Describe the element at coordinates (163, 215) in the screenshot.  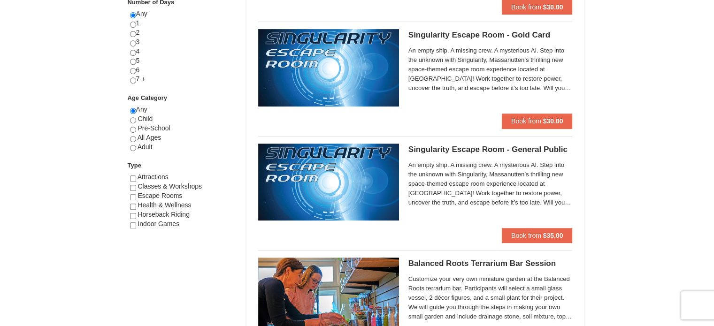
I see `span: Horseback Riding` at that location.